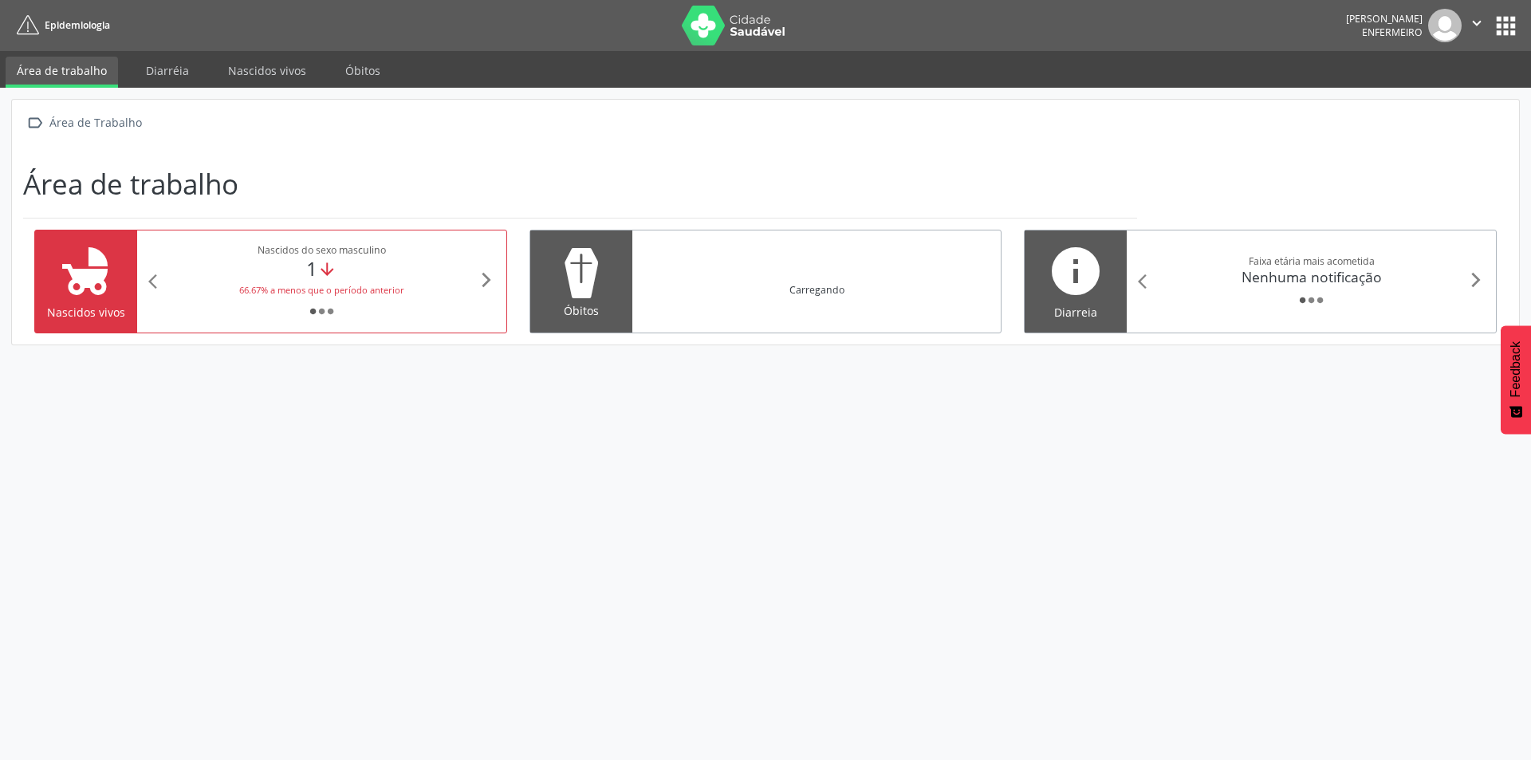 This screenshot has height=760, width=1531. Describe the element at coordinates (363, 70) in the screenshot. I see `a: Óbitos` at that location.